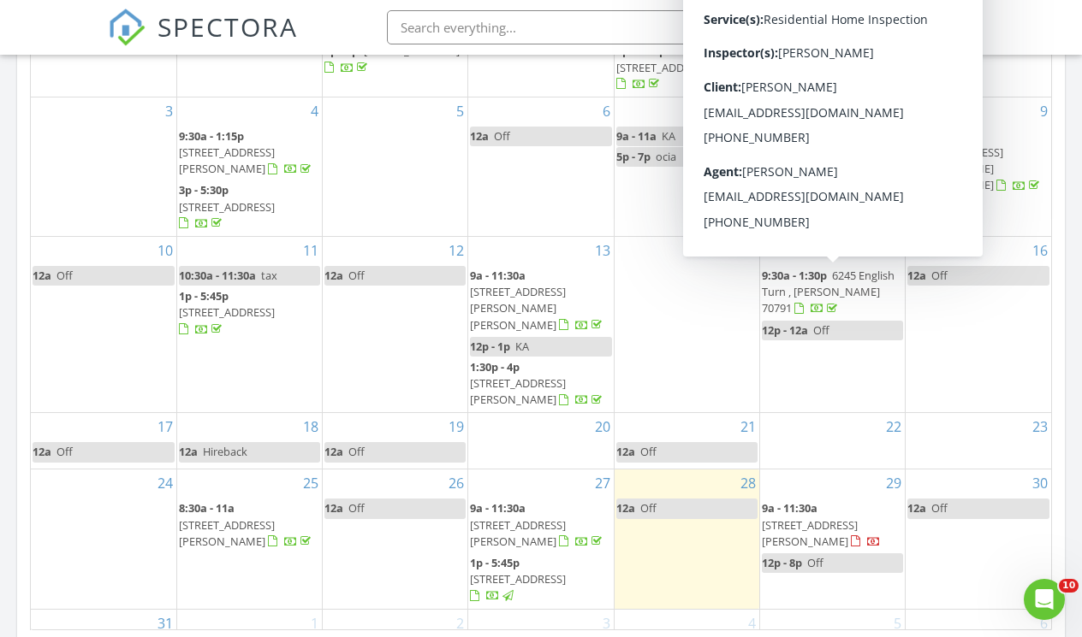  What do you see at coordinates (897, 624) in the screenshot?
I see `a: Go to September 5, 2025` at bounding box center [897, 624].